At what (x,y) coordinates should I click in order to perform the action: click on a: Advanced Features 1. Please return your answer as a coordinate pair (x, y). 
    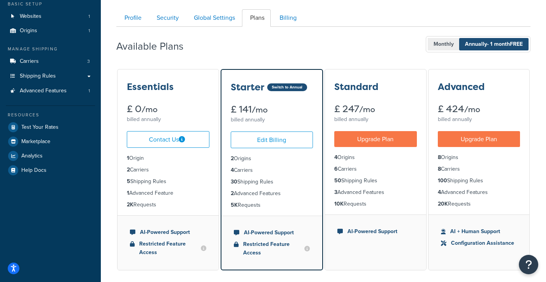
    Looking at the image, I should click on (50, 91).